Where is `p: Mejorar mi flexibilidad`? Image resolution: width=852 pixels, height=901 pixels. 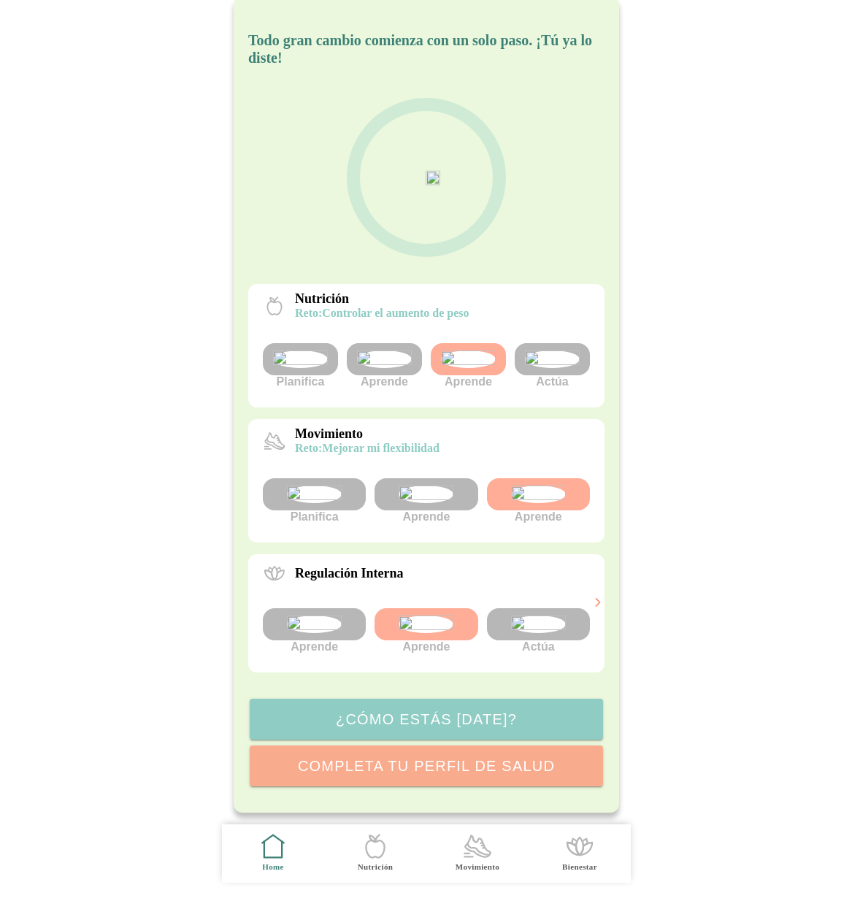 p: Mejorar mi flexibilidad is located at coordinates (367, 448).